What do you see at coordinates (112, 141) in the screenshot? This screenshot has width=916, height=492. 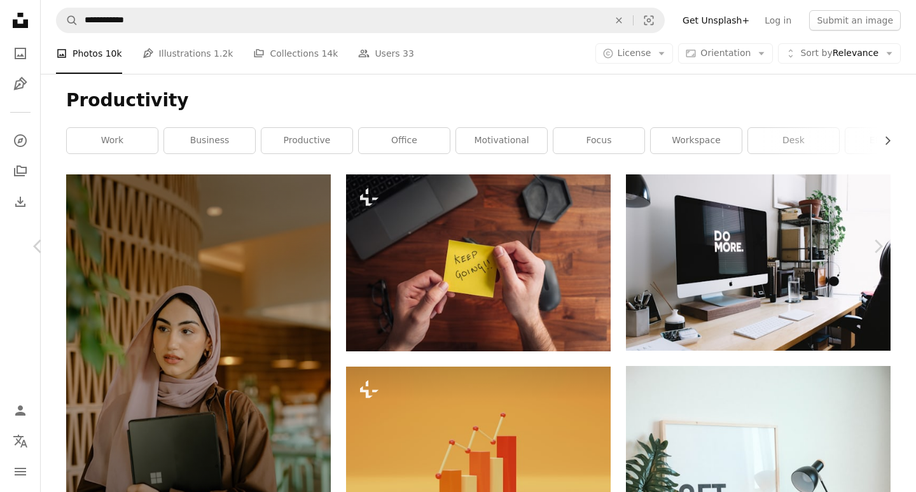 I see `a: work` at bounding box center [112, 141].